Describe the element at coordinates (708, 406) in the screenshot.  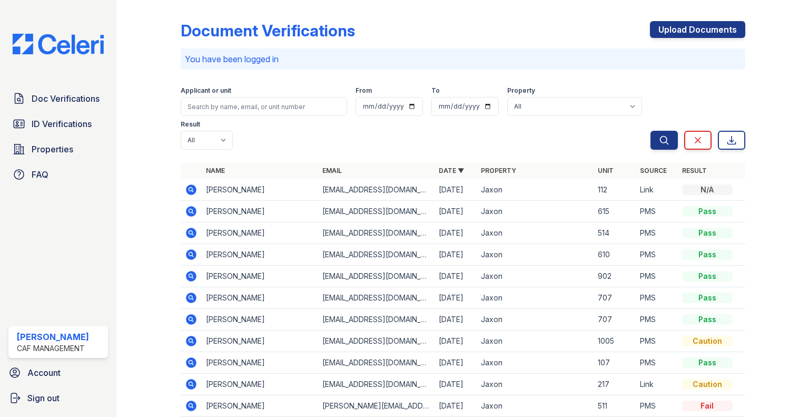
I see `div: Fail` at that location.